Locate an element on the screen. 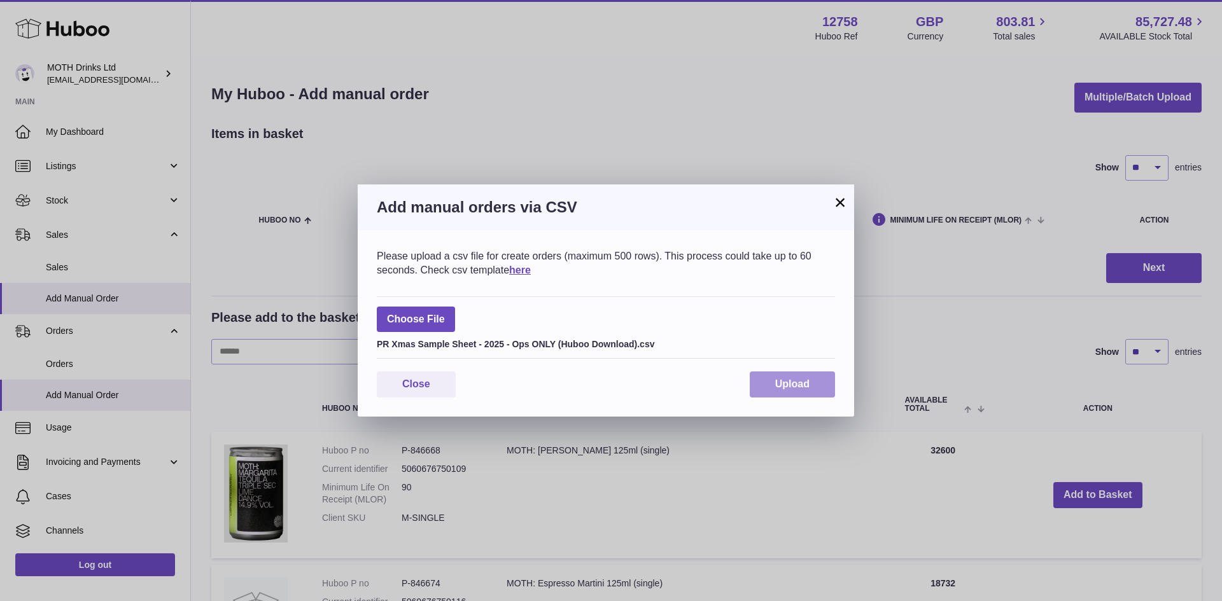  span: Choose File is located at coordinates (416, 319).